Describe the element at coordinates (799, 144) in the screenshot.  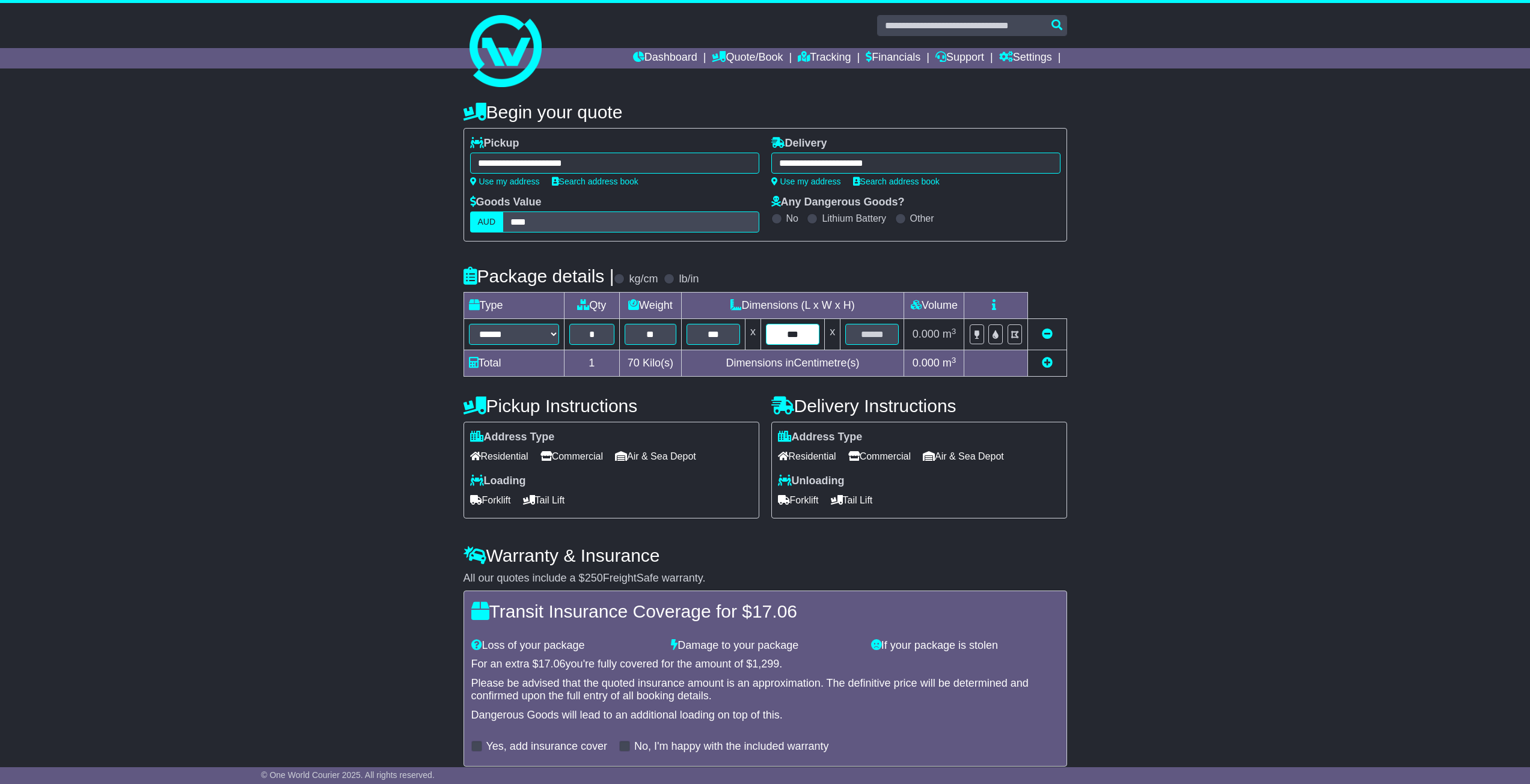
I see `label: Delivery` at that location.